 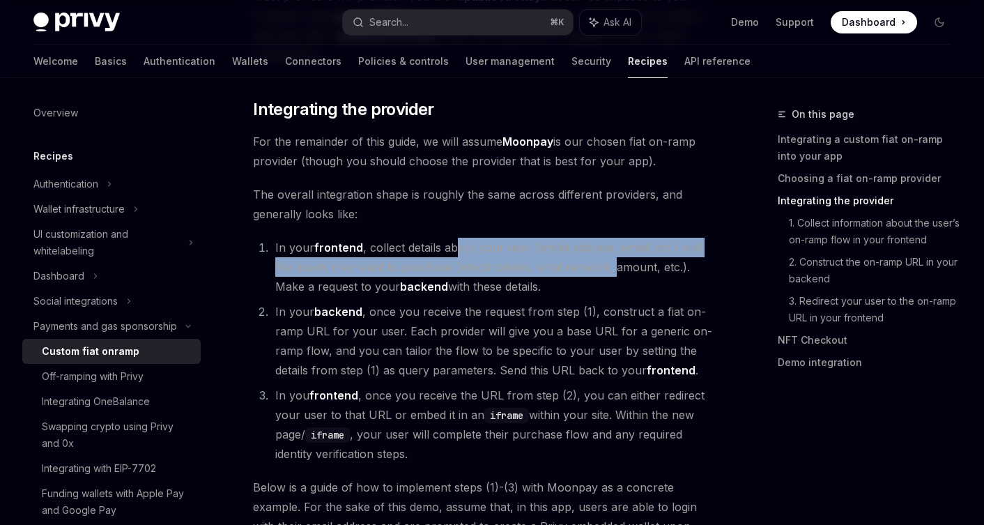 I want to click on div: Wallet infrastructure, so click(x=79, y=209).